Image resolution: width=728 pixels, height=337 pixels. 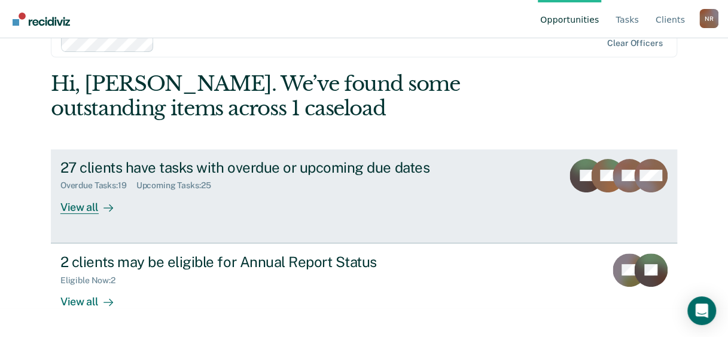 What do you see at coordinates (93, 280) in the screenshot?
I see `div: Eligible Now : 2` at bounding box center [93, 280].